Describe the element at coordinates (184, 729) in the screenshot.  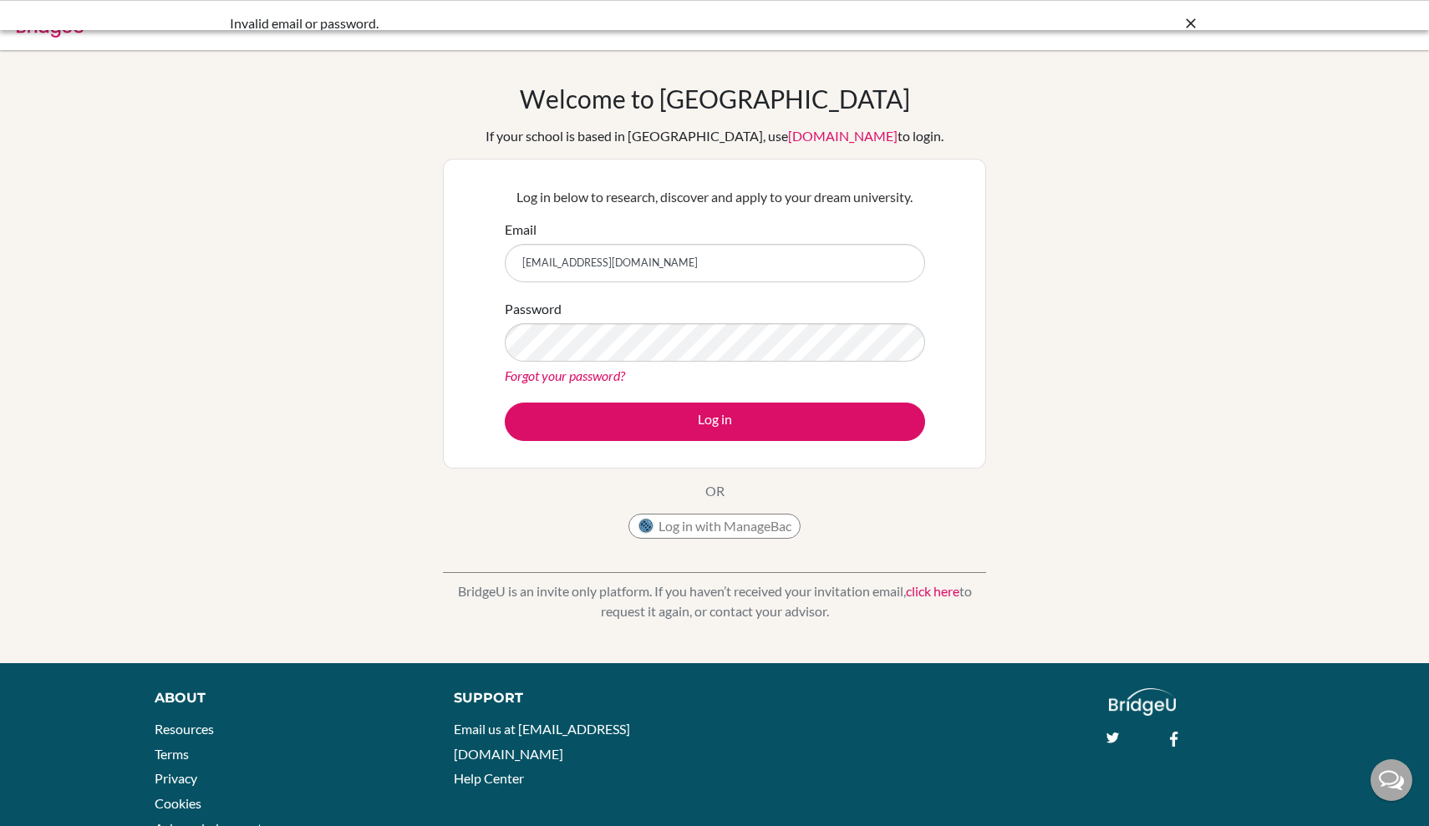
I see `a: Resources` at that location.